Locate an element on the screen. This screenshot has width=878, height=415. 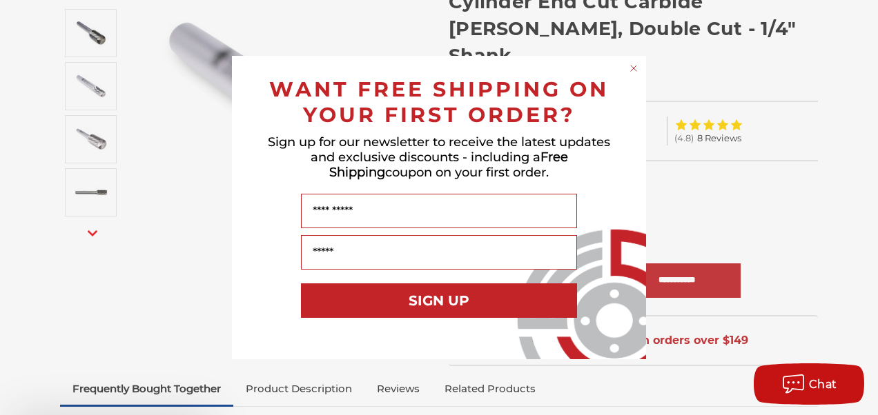
button: Close dialog is located at coordinates (633, 68).